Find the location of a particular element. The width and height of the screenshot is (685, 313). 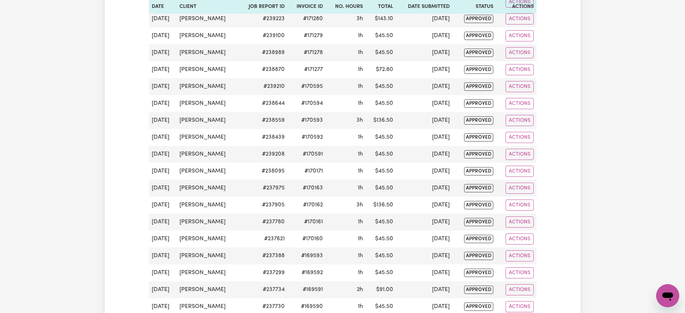

td: #170594 is located at coordinates (307, 103).